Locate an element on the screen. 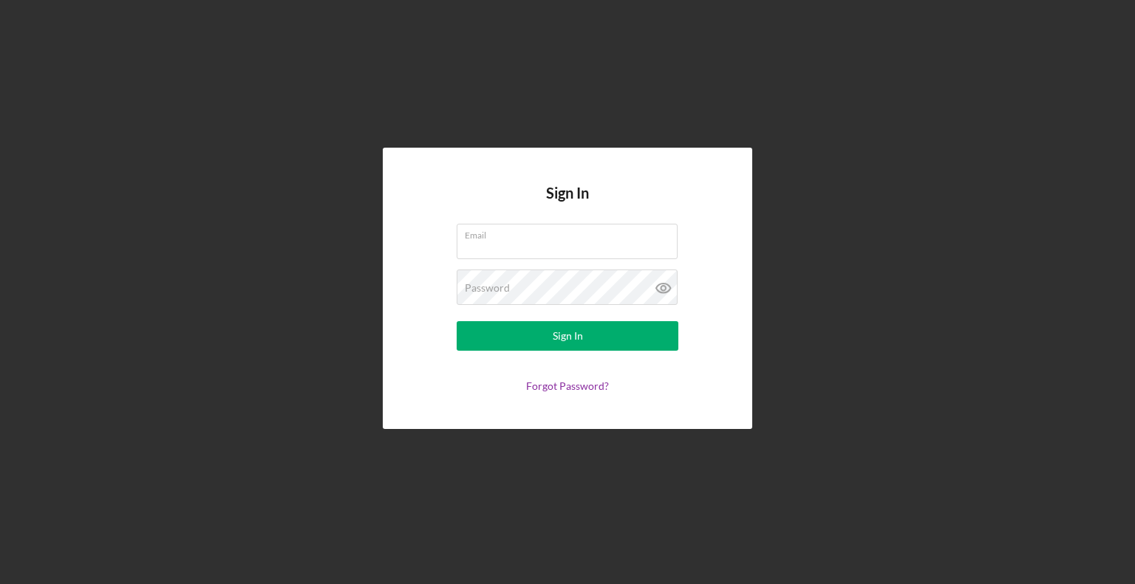 This screenshot has height=584, width=1135. button: Sign In is located at coordinates (567, 336).